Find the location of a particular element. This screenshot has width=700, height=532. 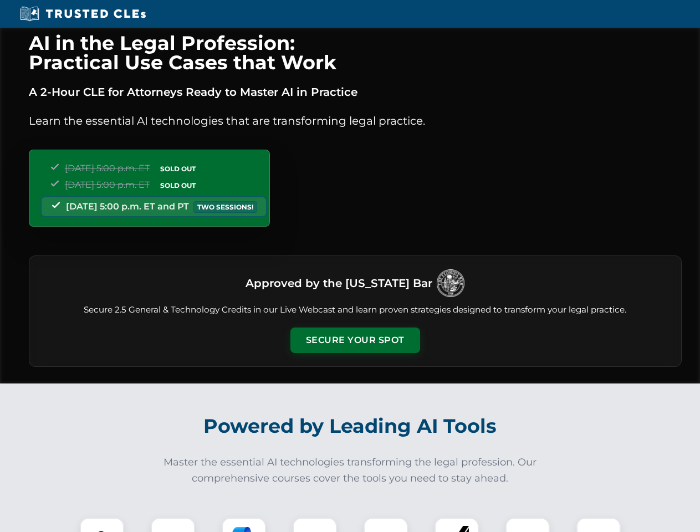

img: Trusted CLEs is located at coordinates (83, 14).